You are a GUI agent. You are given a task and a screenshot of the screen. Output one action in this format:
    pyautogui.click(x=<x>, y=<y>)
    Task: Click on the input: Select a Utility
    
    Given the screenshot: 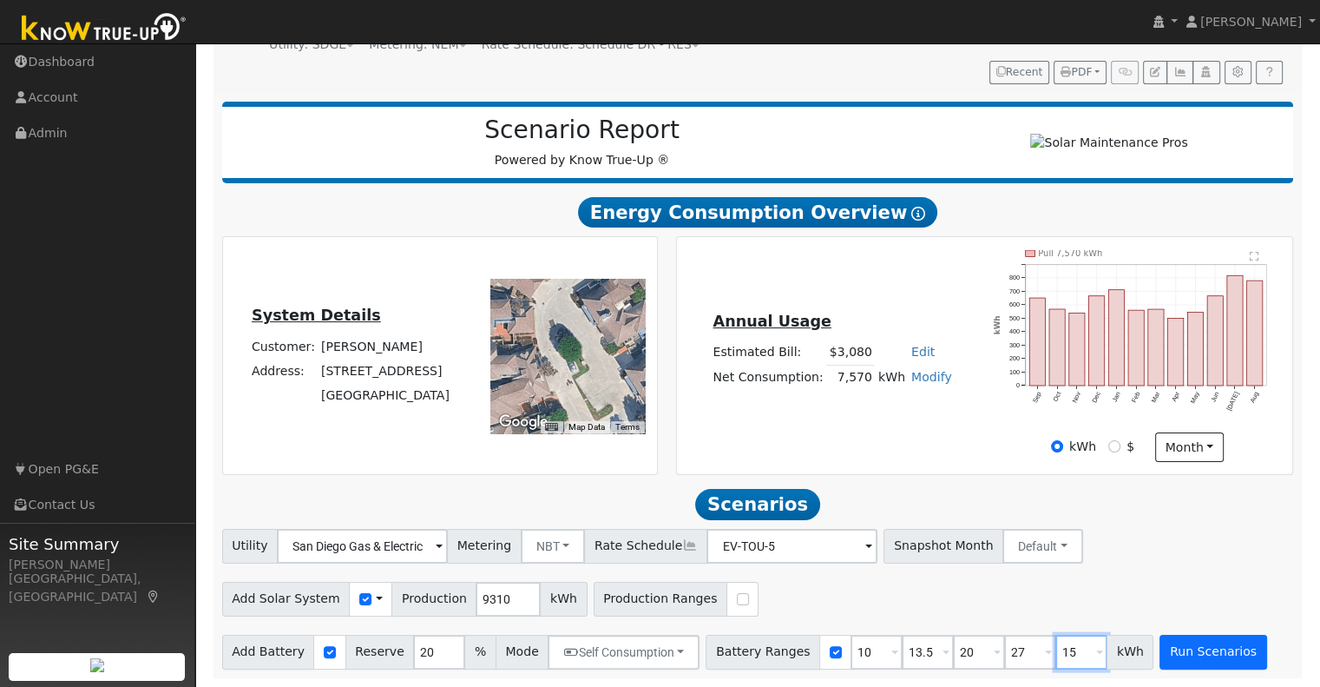 What is the action you would take?
    pyautogui.click(x=362, y=546)
    